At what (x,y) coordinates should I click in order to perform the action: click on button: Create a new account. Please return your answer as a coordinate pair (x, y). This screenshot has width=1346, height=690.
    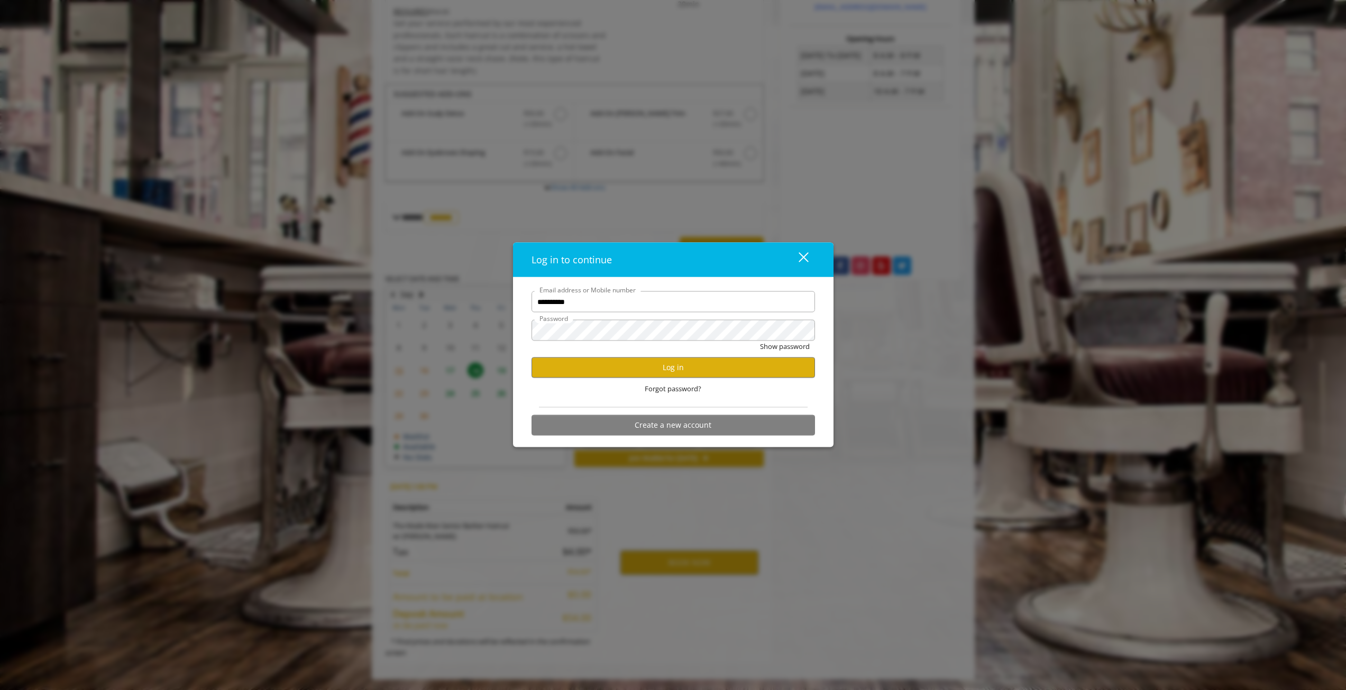
    Looking at the image, I should click on (673, 425).